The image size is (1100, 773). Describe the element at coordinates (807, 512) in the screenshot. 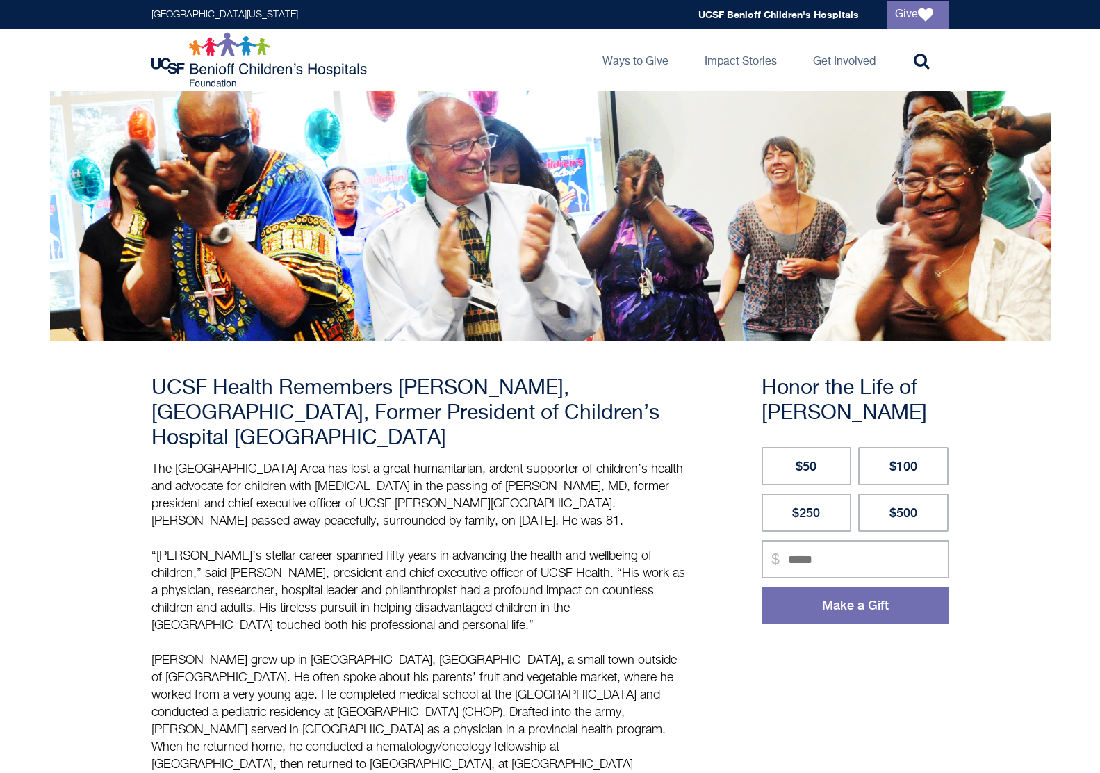

I see `label: $250` at that location.